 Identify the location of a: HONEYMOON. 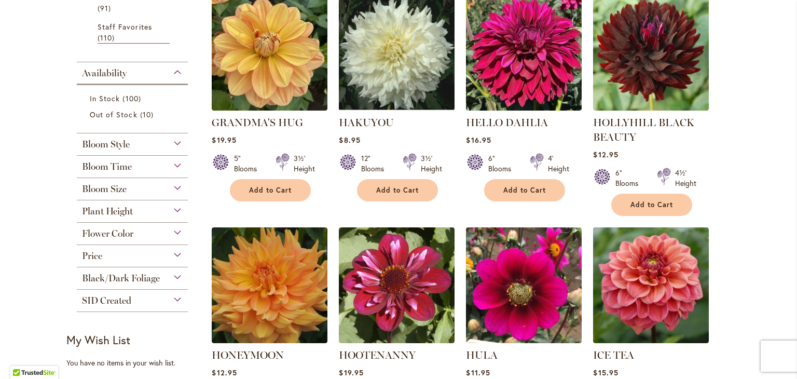
(247, 355).